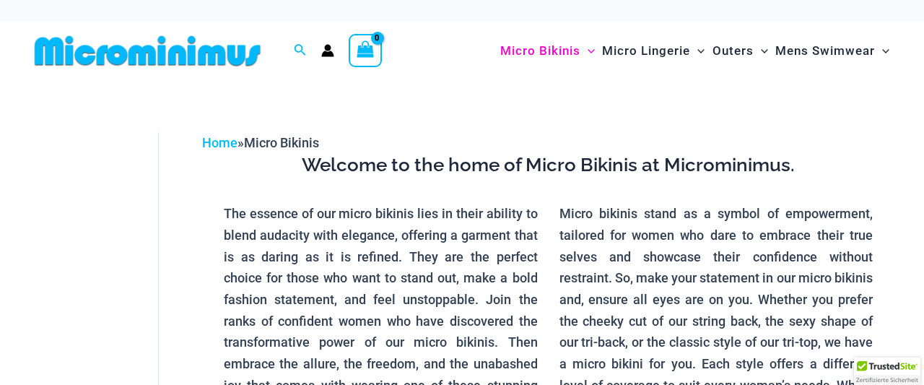 The width and height of the screenshot is (924, 385). What do you see at coordinates (740, 51) in the screenshot?
I see `a: OutersMenu ToggleMenu Toggle` at bounding box center [740, 51].